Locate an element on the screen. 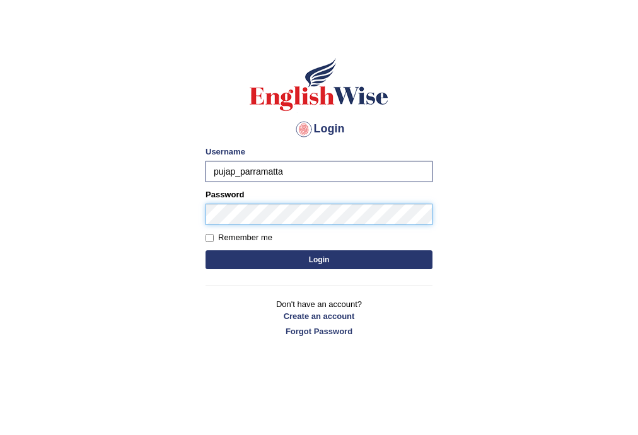 The height and width of the screenshot is (435, 638). h4: Login is located at coordinates (319, 129).